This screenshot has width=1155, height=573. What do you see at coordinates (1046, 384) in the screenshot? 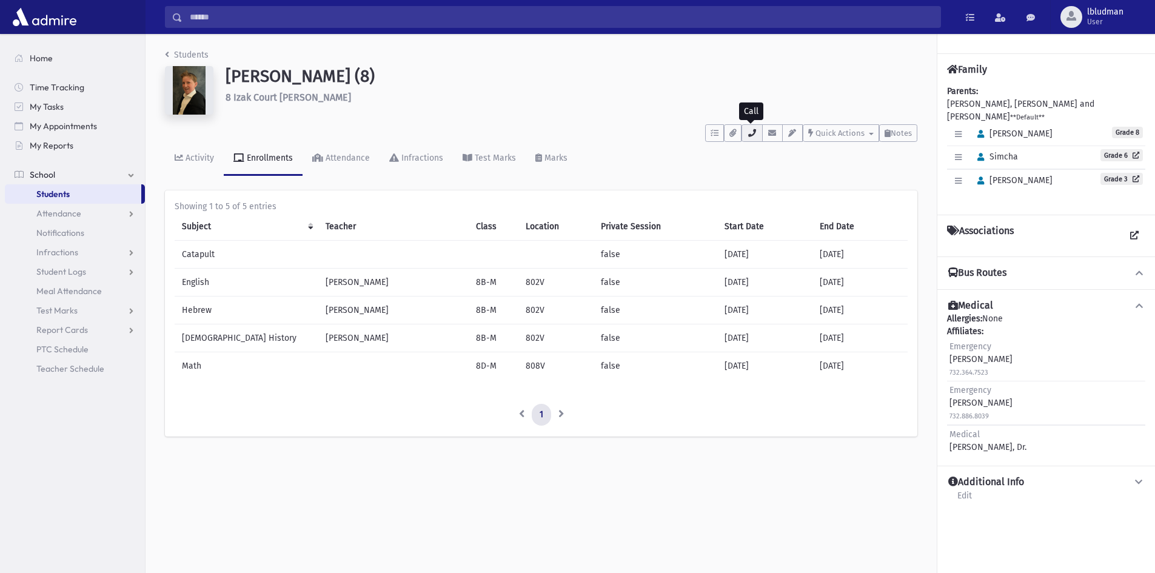
I see `div: None` at bounding box center [1046, 384].